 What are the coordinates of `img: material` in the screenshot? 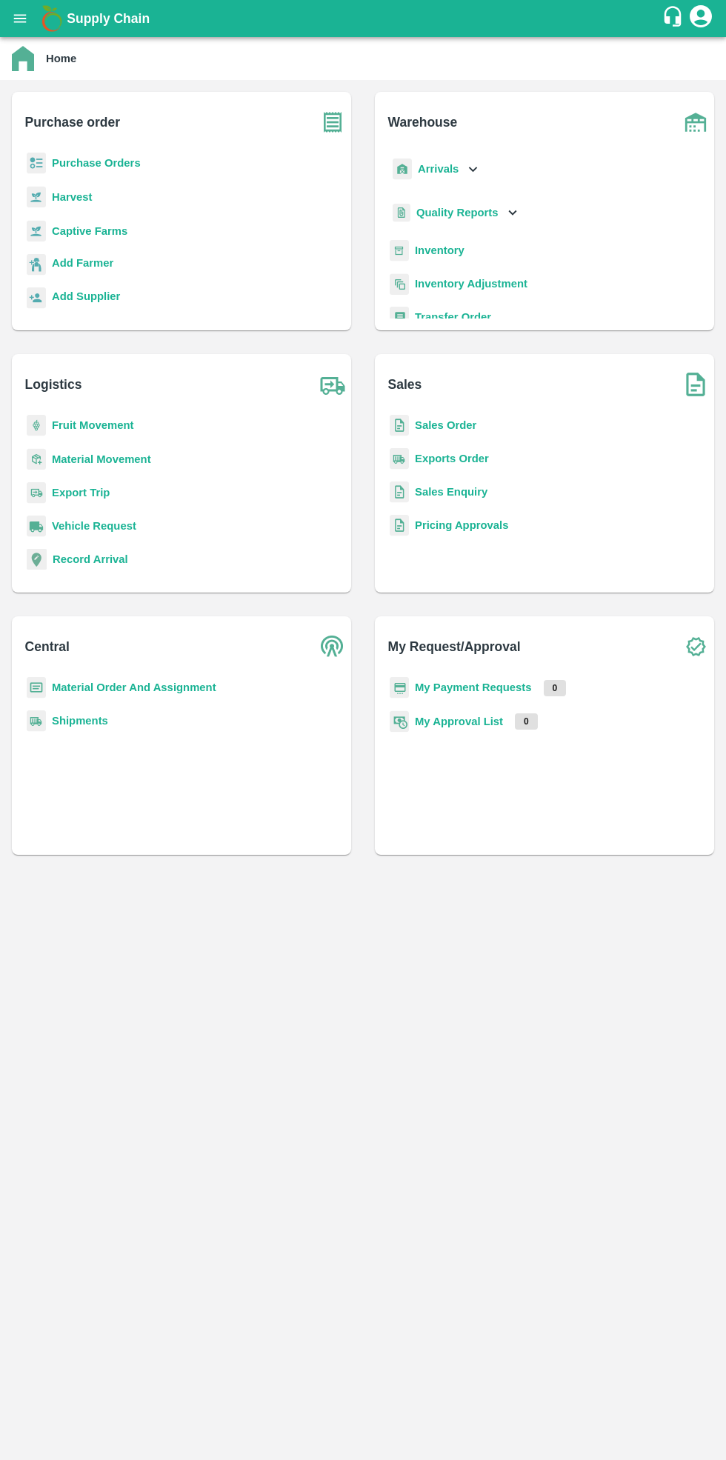 It's located at (36, 459).